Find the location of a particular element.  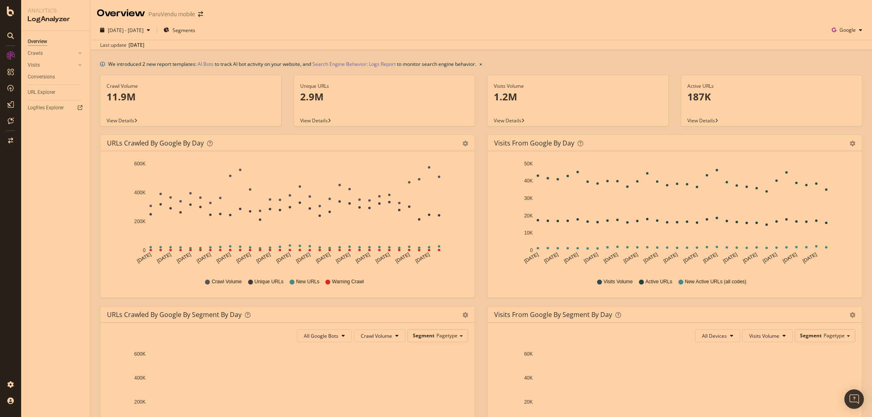

div: URLs Crawled by Google by day is located at coordinates (155, 143).